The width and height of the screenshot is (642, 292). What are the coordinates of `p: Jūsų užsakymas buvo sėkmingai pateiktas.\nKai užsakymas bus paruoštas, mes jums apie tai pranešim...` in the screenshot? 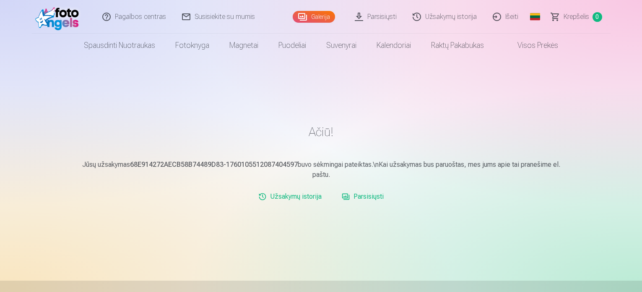 It's located at (321, 169).